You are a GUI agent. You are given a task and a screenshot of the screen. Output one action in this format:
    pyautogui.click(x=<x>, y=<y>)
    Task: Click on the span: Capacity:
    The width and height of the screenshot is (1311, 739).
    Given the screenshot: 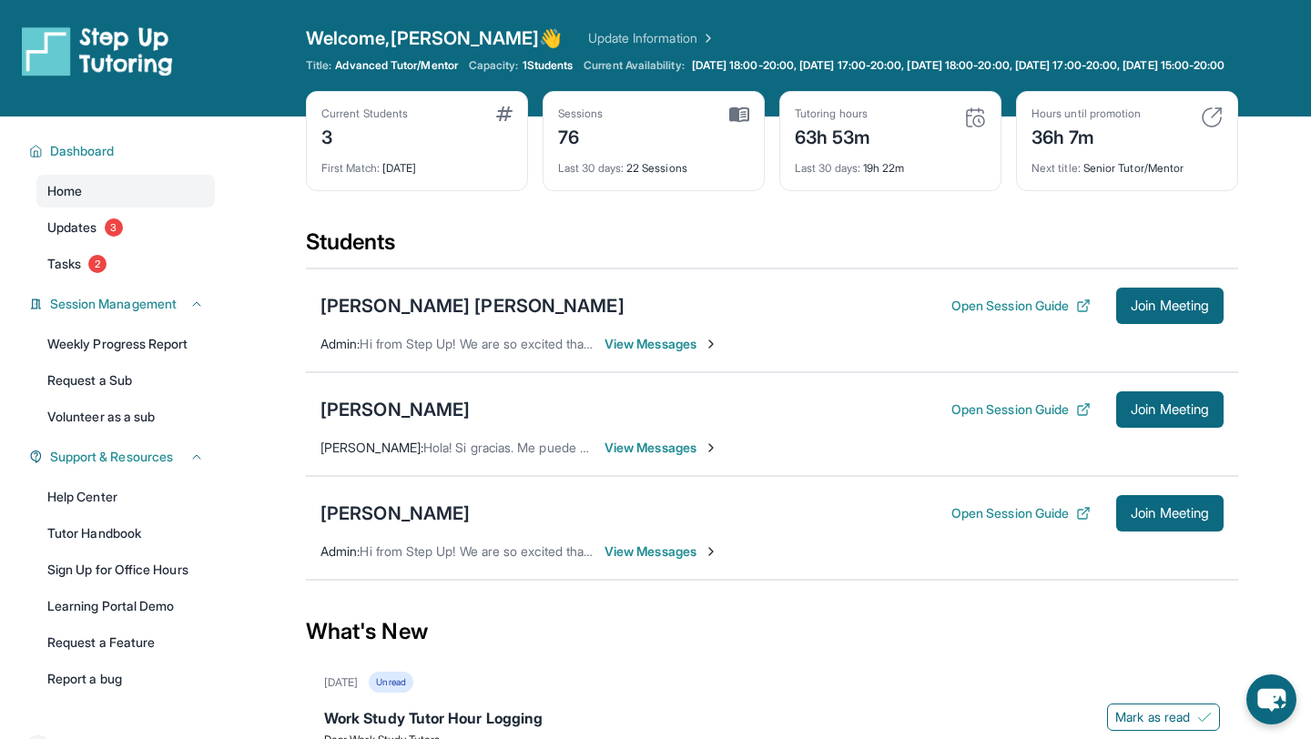 What is the action you would take?
    pyautogui.click(x=493, y=66)
    